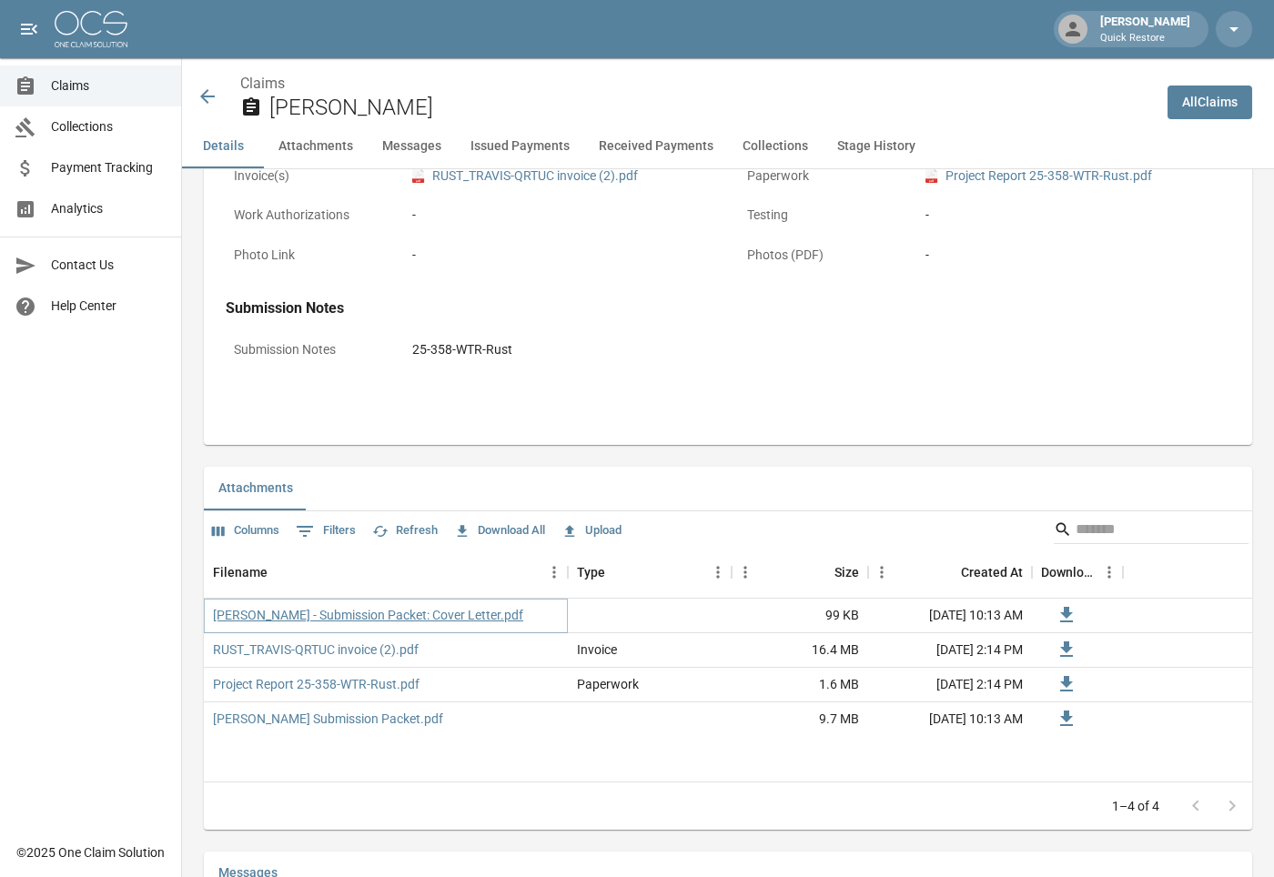 Image resolution: width=1274 pixels, height=877 pixels. Describe the element at coordinates (775, 146) in the screenshot. I see `button: Collections` at that location.